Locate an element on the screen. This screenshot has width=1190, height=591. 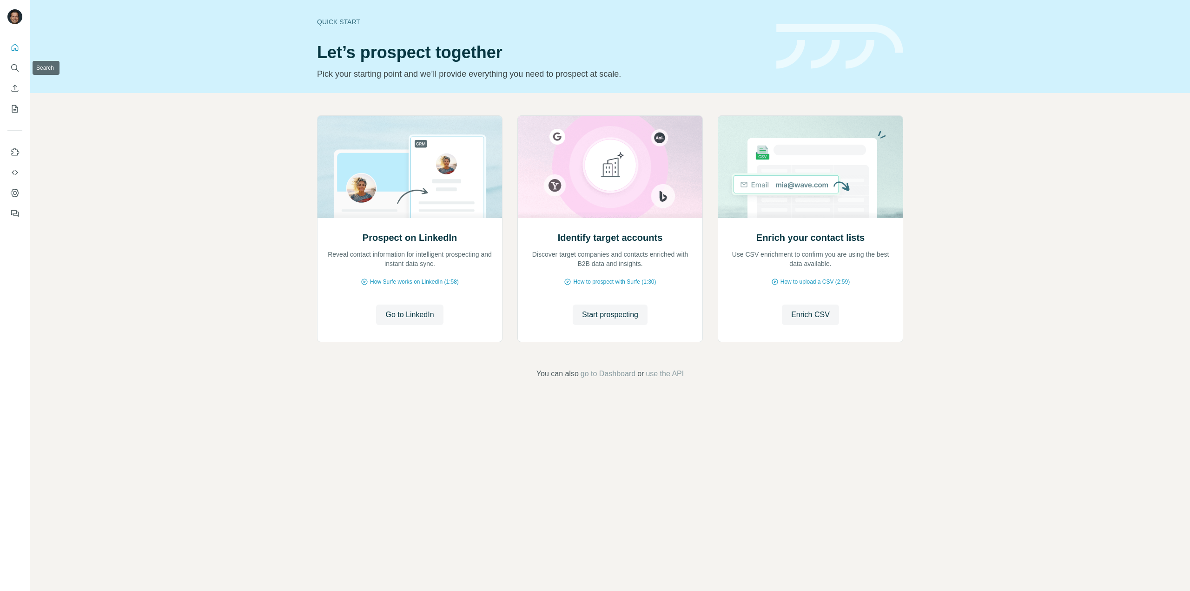
img: Enrich your contact lists is located at coordinates (810, 167).